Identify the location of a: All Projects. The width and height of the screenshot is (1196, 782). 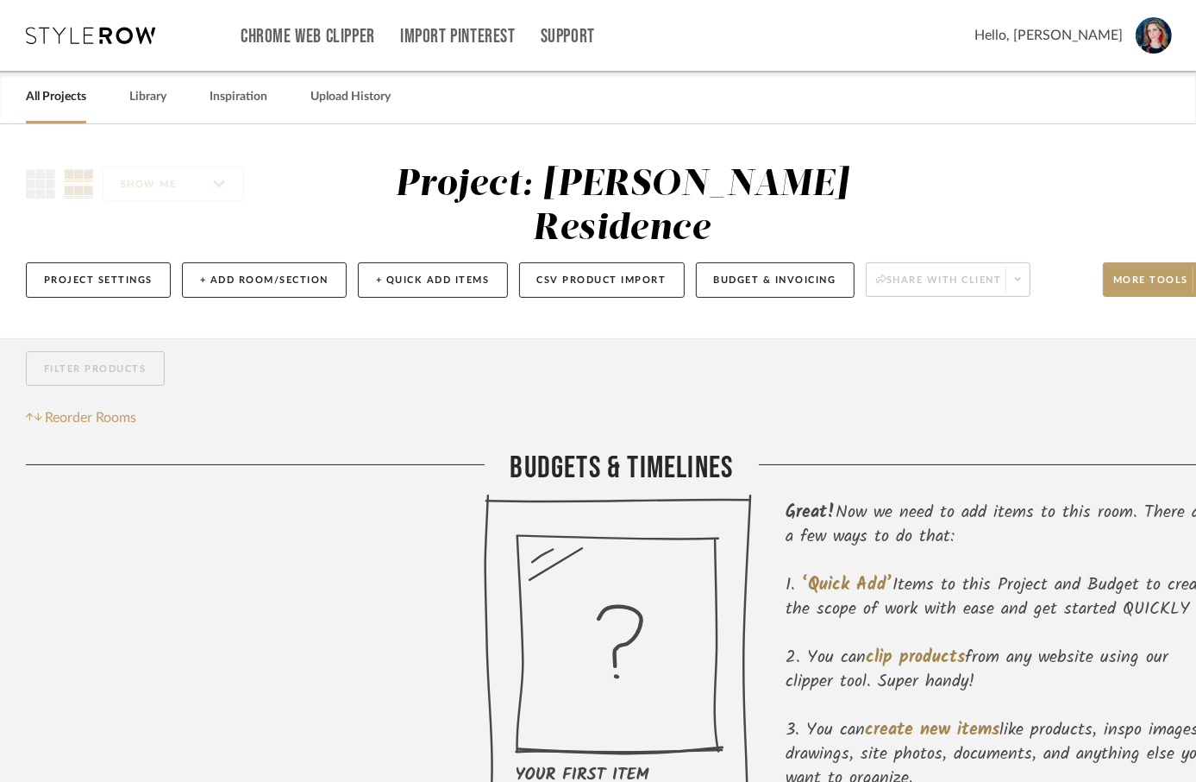
(56, 97).